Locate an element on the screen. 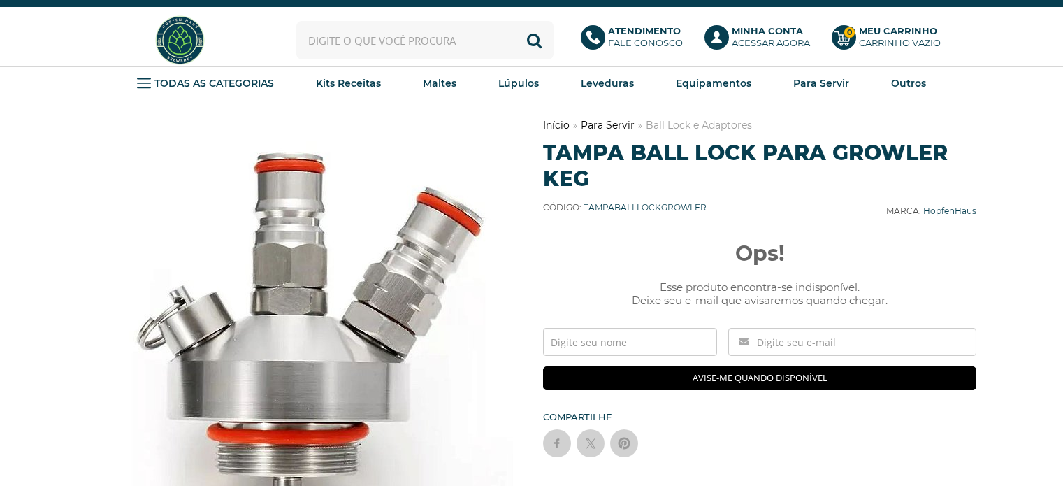 The image size is (1063, 486). span: Ops! is located at coordinates (760, 253).